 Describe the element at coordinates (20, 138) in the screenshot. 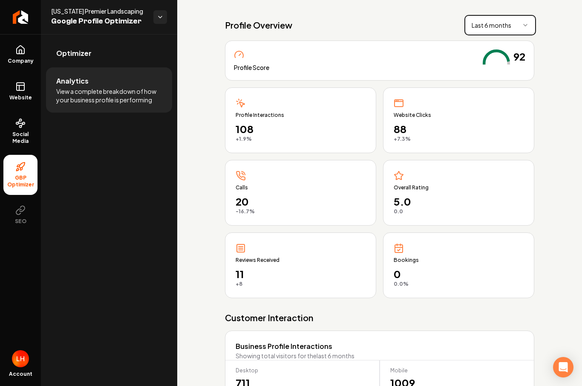

I see `span: Social Media` at that location.